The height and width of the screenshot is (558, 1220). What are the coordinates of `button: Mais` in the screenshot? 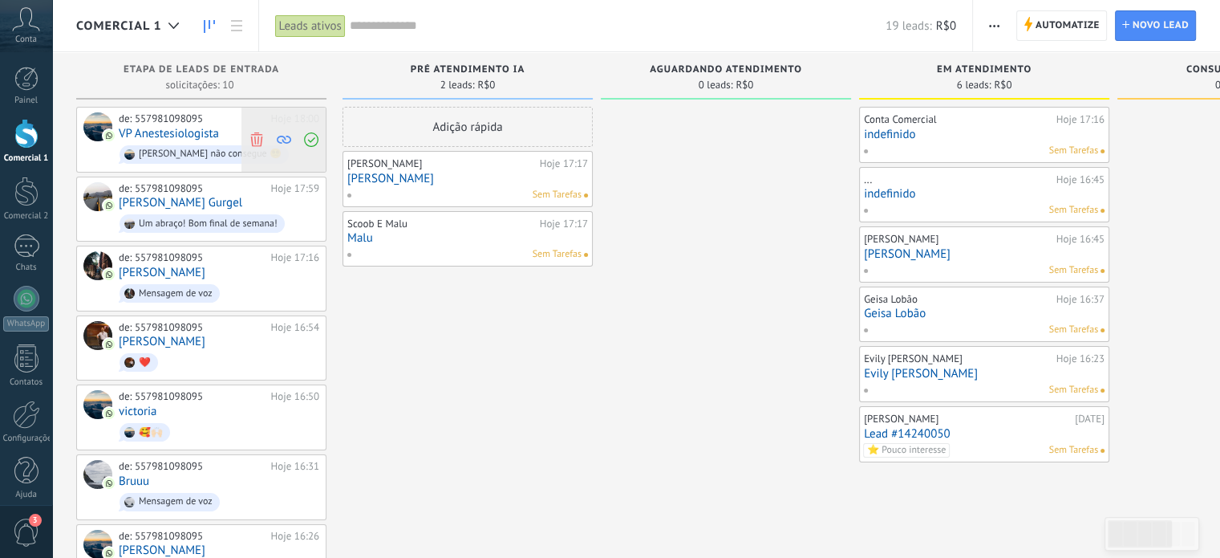 It's located at (994, 26).